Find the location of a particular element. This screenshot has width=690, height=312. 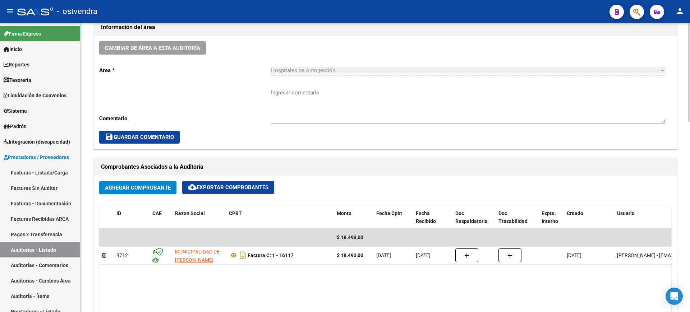

datatable-header-cell: Creado is located at coordinates (589, 218).